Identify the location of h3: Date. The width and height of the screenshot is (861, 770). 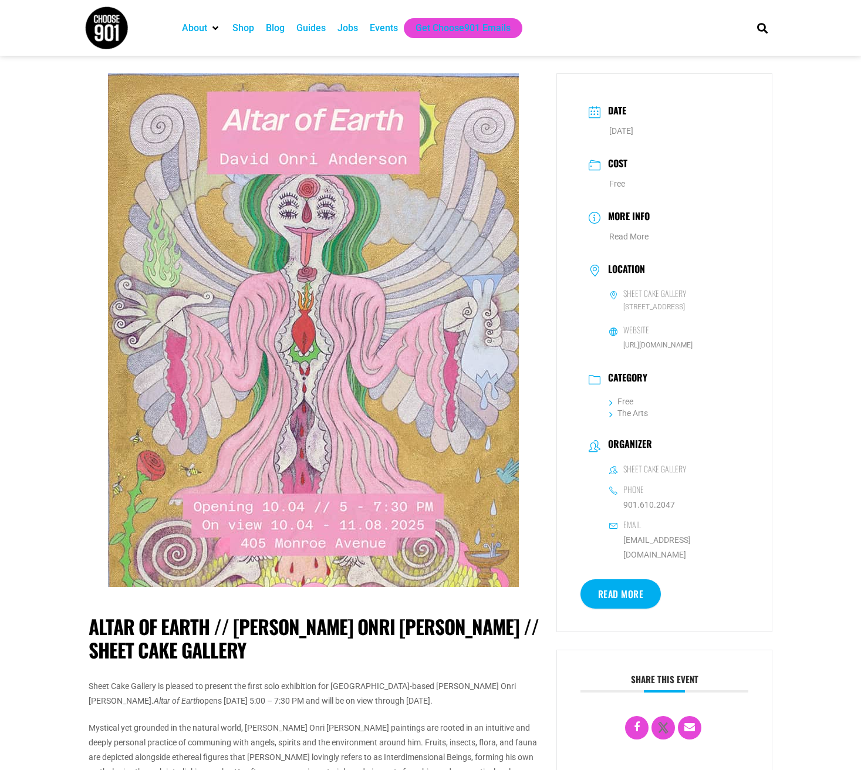
(614, 112).